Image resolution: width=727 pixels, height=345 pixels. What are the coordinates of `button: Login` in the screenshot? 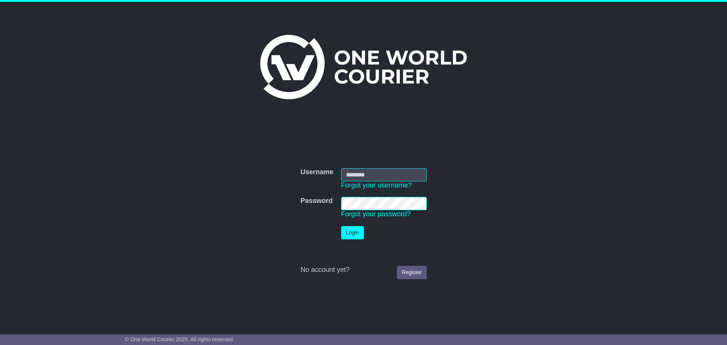 It's located at (352, 232).